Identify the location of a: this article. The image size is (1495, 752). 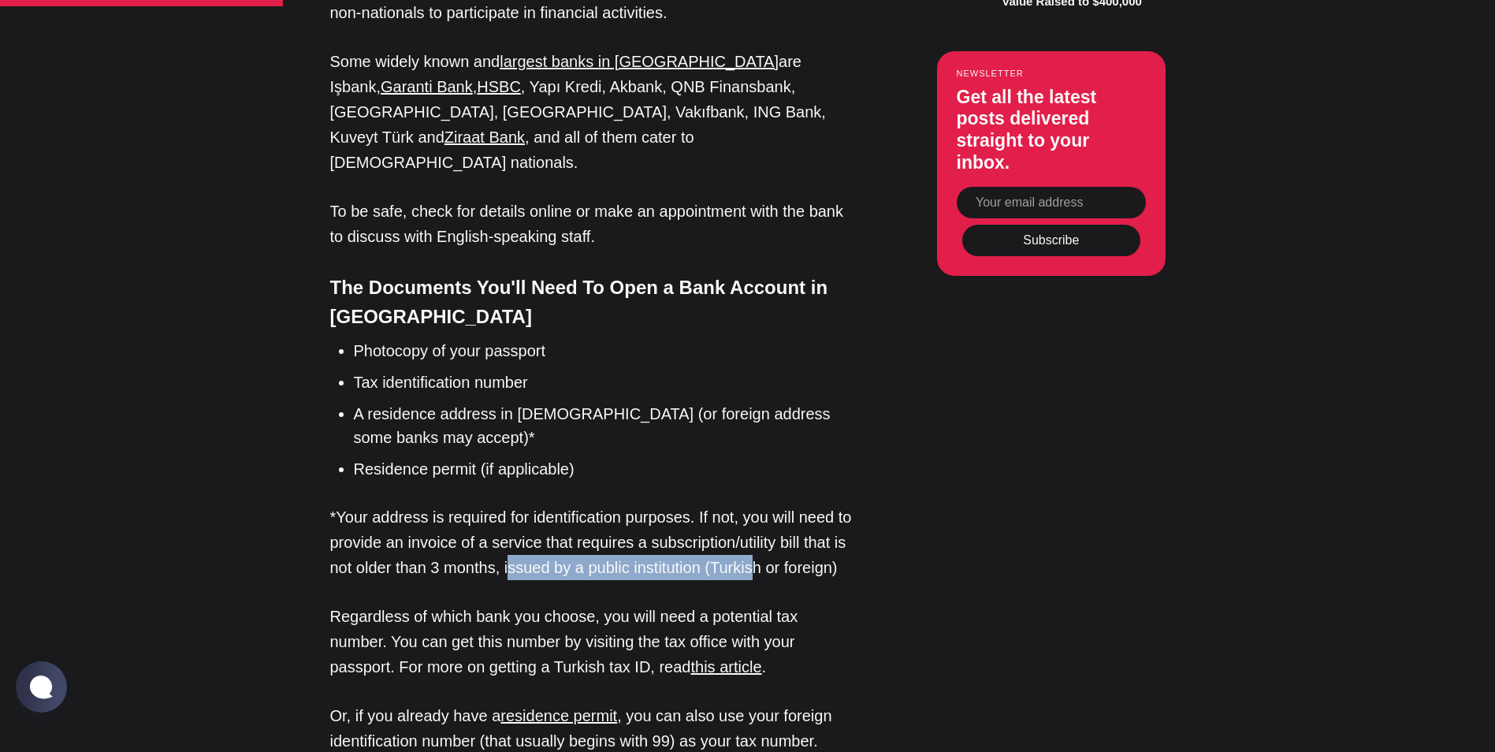
(726, 666).